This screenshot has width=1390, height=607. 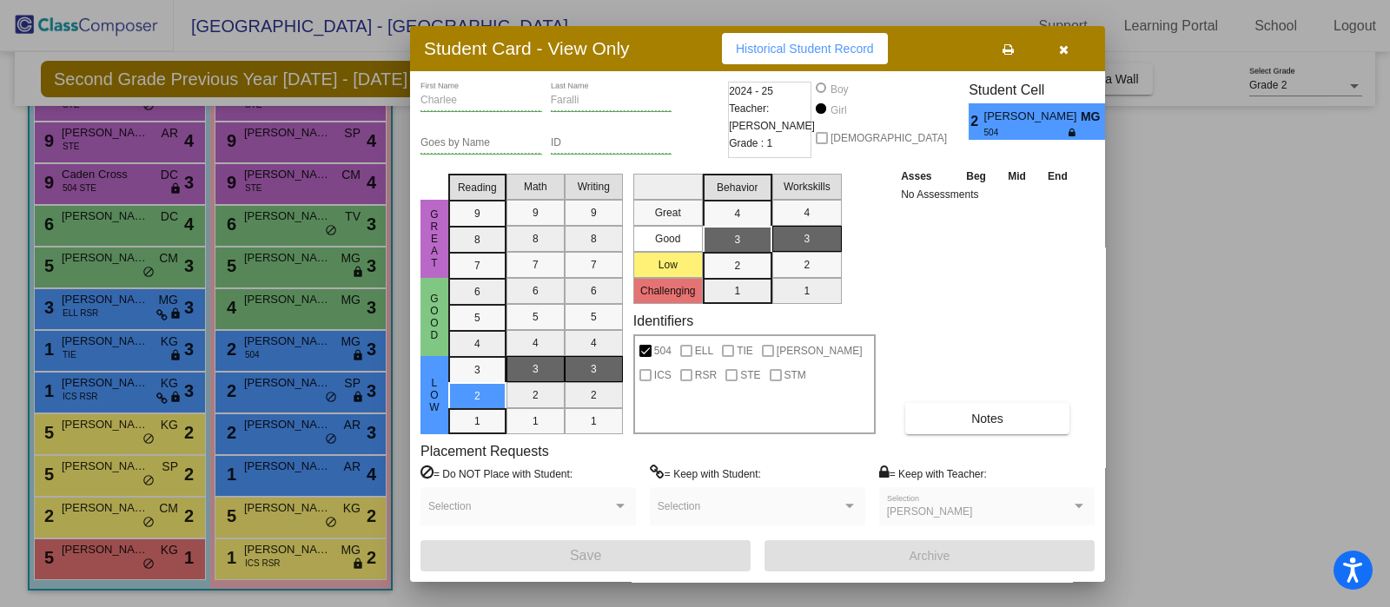 I want to click on td: No Assessments, so click(x=988, y=195).